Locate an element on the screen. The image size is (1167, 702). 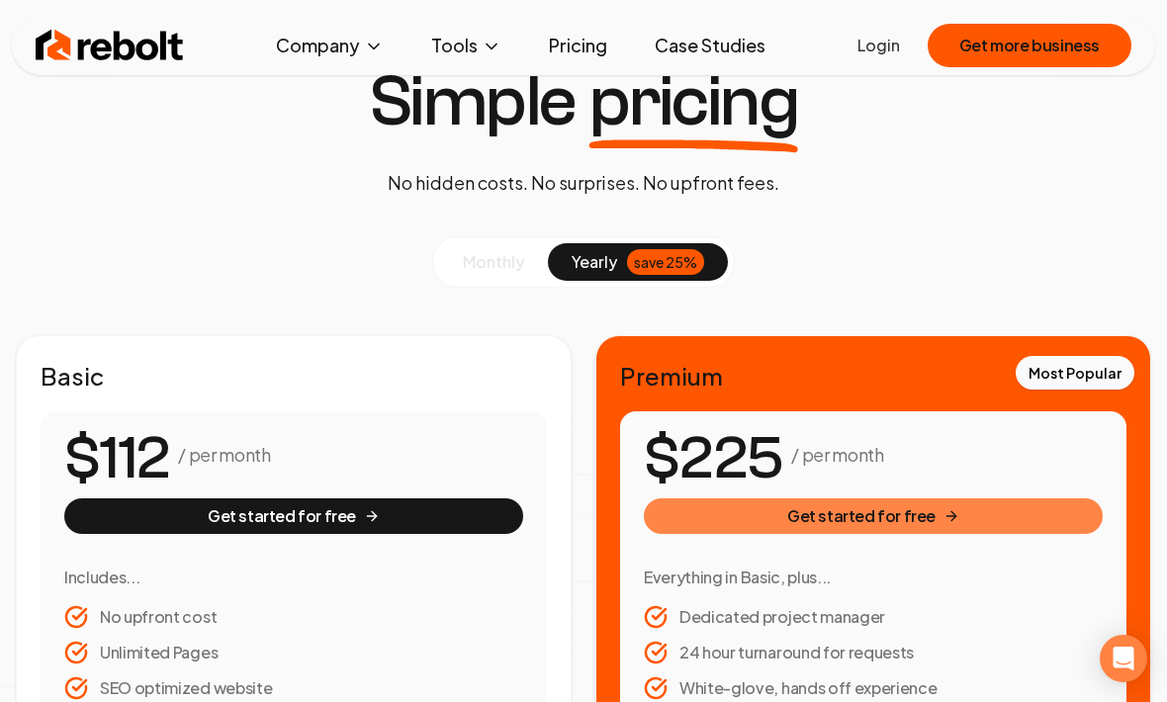
img: Rebolt Logo is located at coordinates (110, 45).